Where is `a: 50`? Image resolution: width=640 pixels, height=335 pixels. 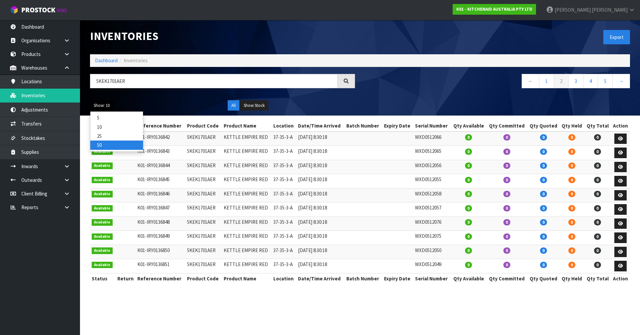
a: 50 is located at coordinates (117, 145).